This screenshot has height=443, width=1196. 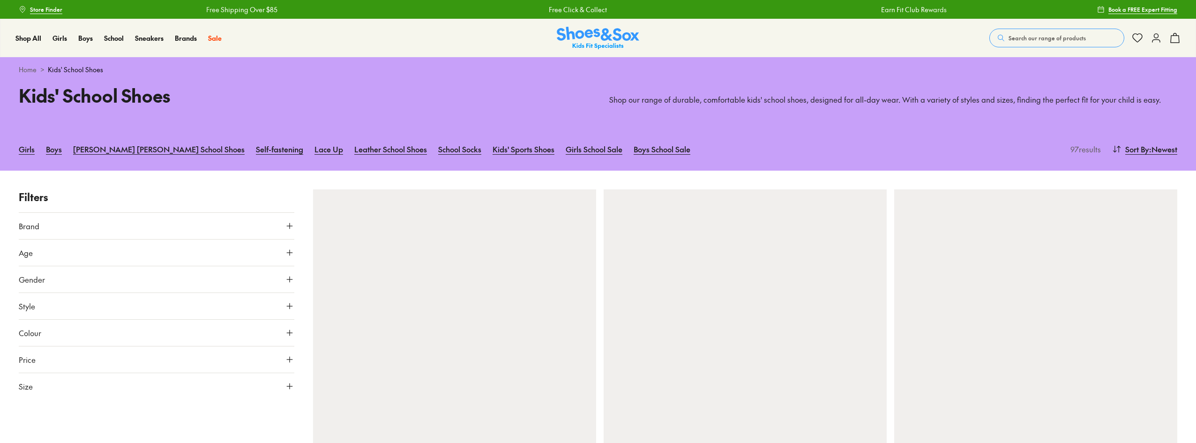 What do you see at coordinates (26, 386) in the screenshot?
I see `span: Size` at bounding box center [26, 386].